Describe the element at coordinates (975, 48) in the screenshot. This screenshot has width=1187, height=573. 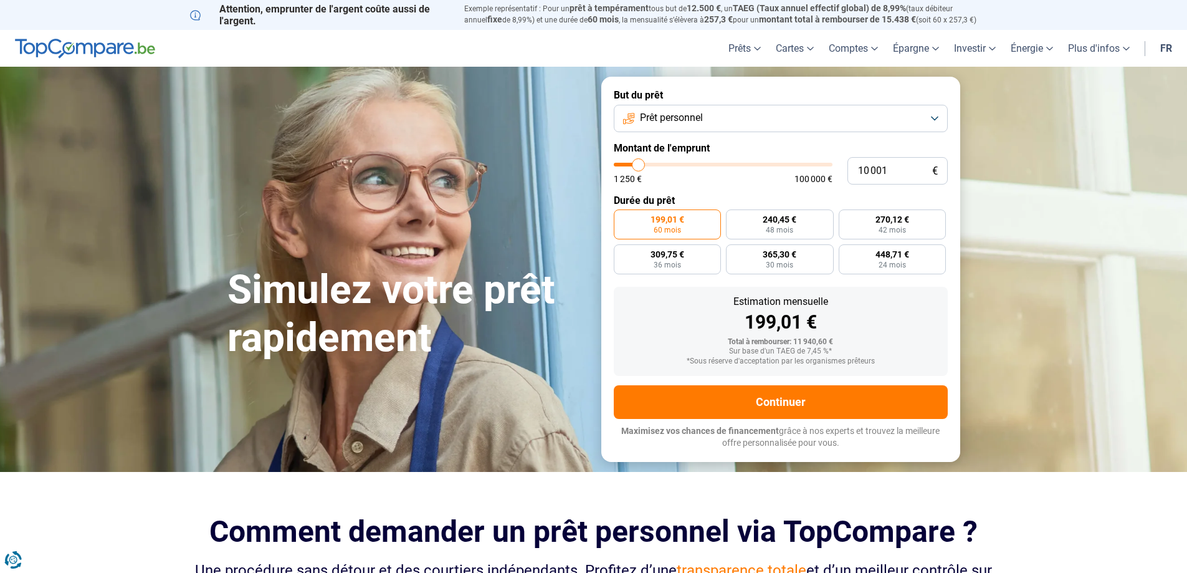
I see `a: Investir` at that location.